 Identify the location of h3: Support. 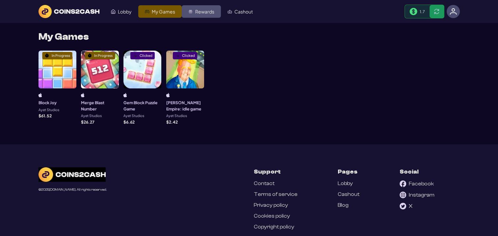
(267, 172).